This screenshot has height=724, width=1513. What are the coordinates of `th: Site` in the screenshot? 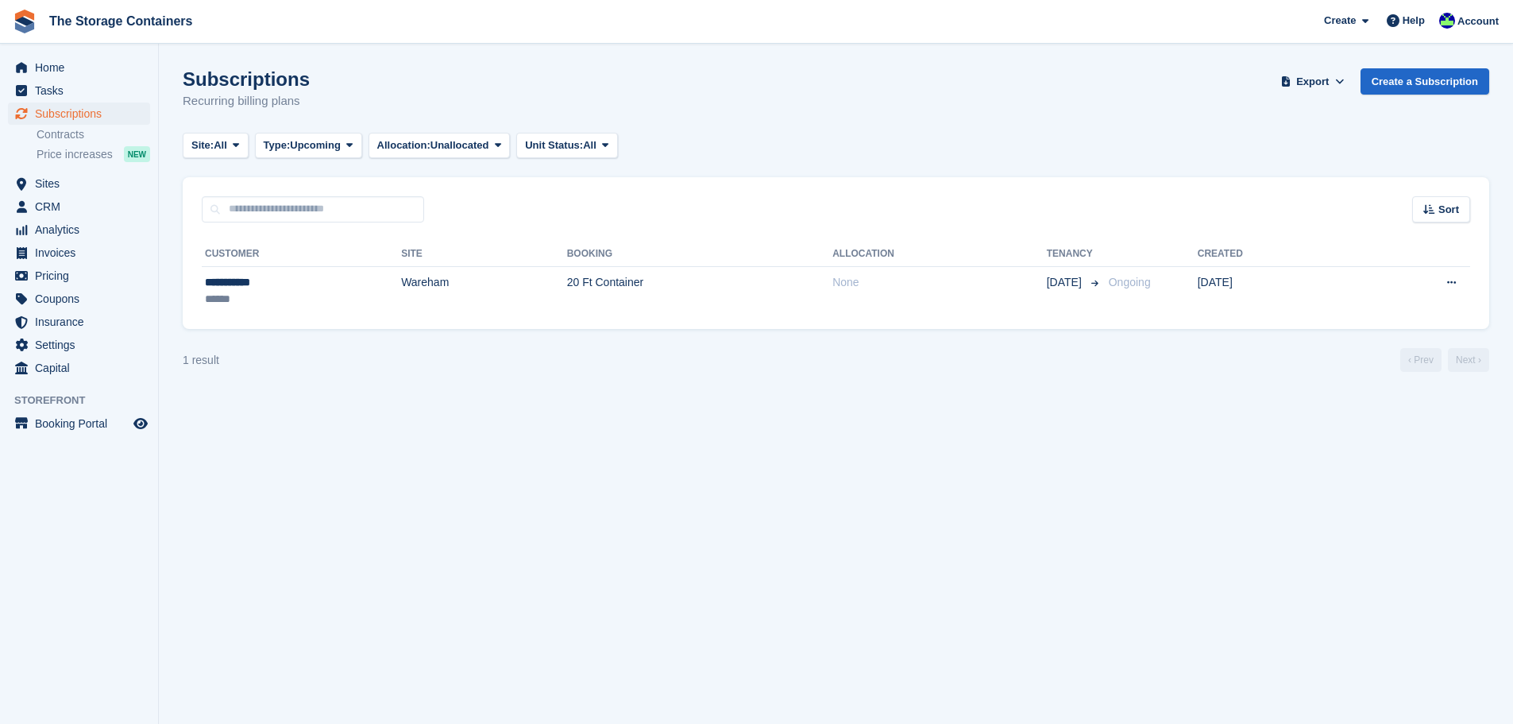 It's located at (484, 254).